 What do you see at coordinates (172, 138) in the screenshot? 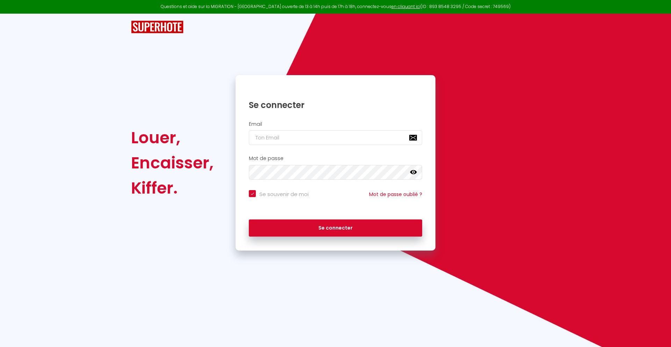
I see `div: Louer,` at bounding box center [172, 138].